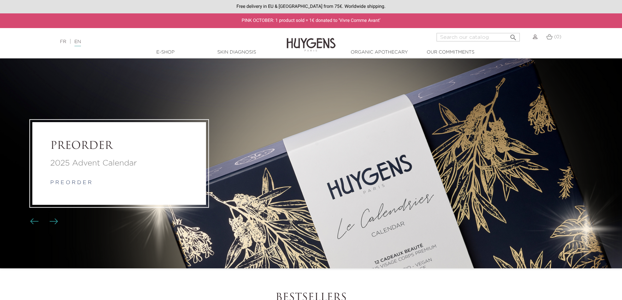 The image size is (622, 300). What do you see at coordinates (237, 52) in the screenshot?
I see `a: Skin Diagnosis` at bounding box center [237, 52].